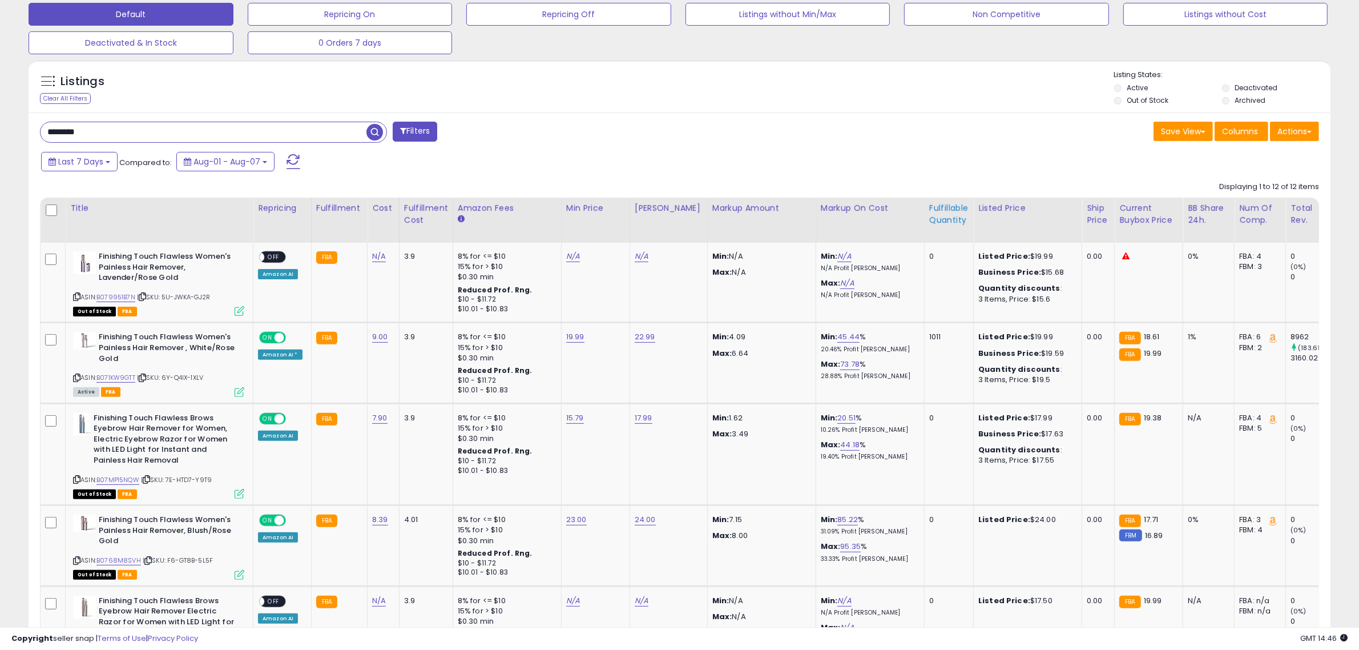  What do you see at coordinates (1313, 358) in the screenshot?
I see `div: 3160.02` at bounding box center [1313, 358].